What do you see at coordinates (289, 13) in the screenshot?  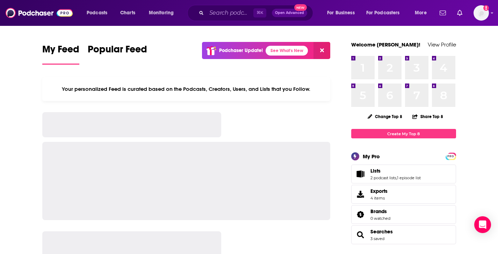 I see `button: Open AdvancedNew` at bounding box center [289, 13].